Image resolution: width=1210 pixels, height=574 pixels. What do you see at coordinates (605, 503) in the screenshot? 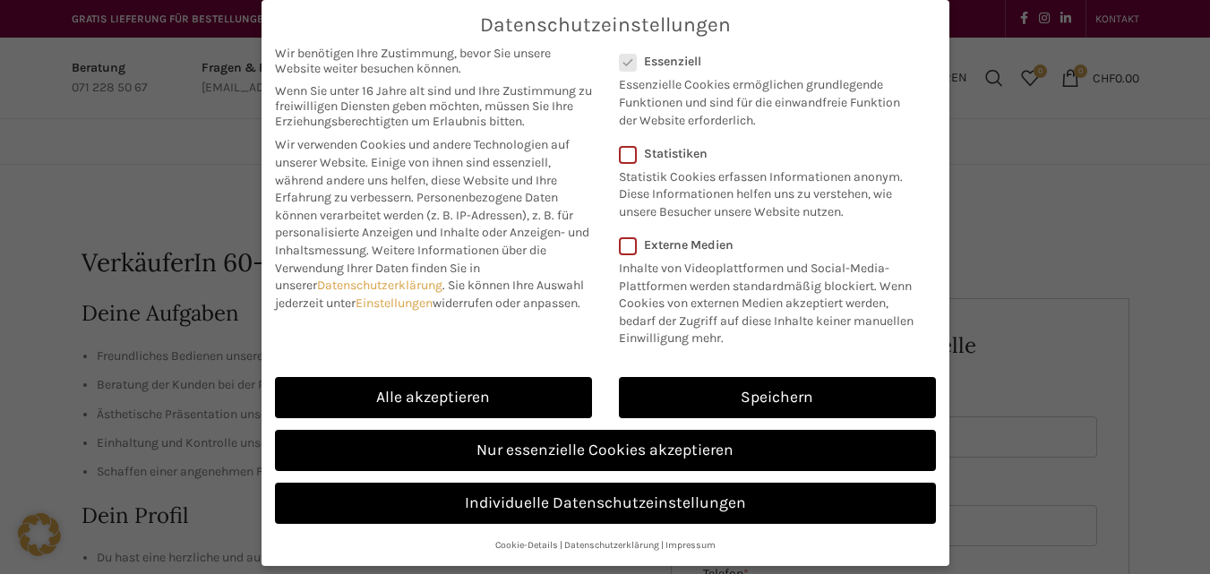
I see `a: Individuelle Datenschutzeinstellungen` at bounding box center [605, 503].